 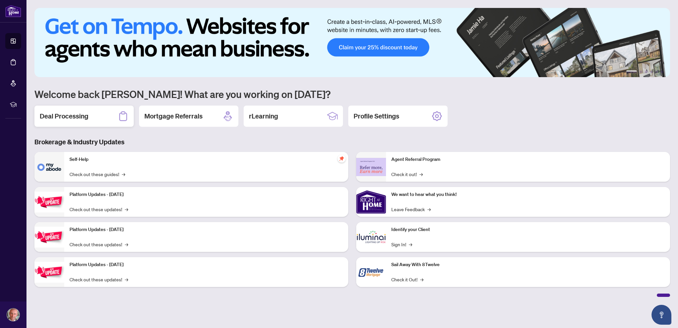 I want to click on h2: rLearning, so click(x=263, y=116).